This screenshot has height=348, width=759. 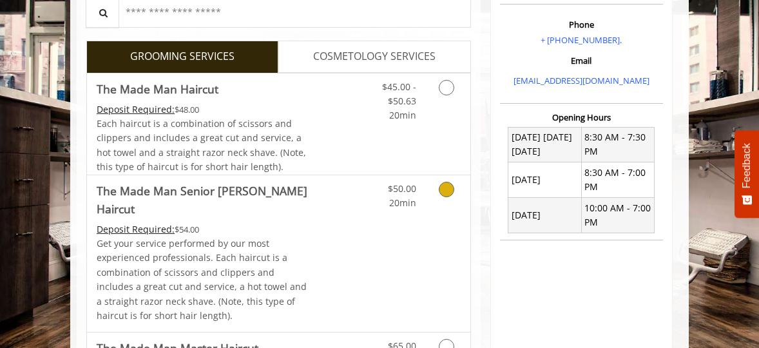 What do you see at coordinates (374, 57) in the screenshot?
I see `span: COSMETOLOGY SERVICES` at bounding box center [374, 57].